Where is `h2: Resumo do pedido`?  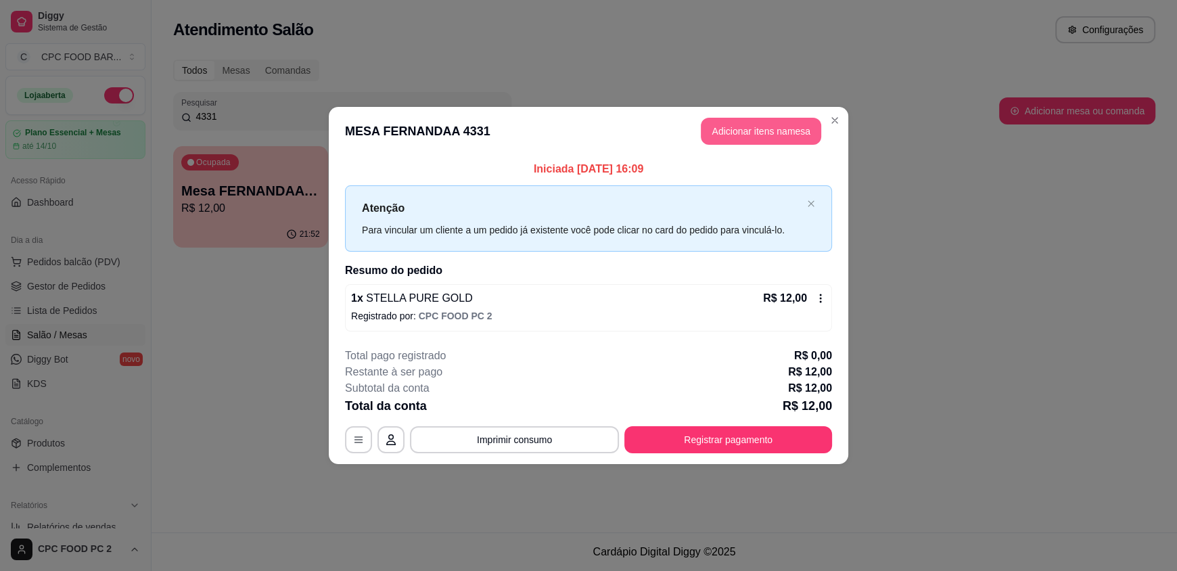 h2: Resumo do pedido is located at coordinates (588, 271).